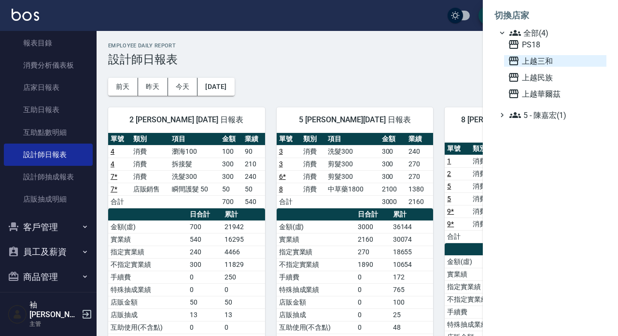 Image resolution: width=618 pixels, height=336 pixels. I want to click on li: 切換店家, so click(551, 15).